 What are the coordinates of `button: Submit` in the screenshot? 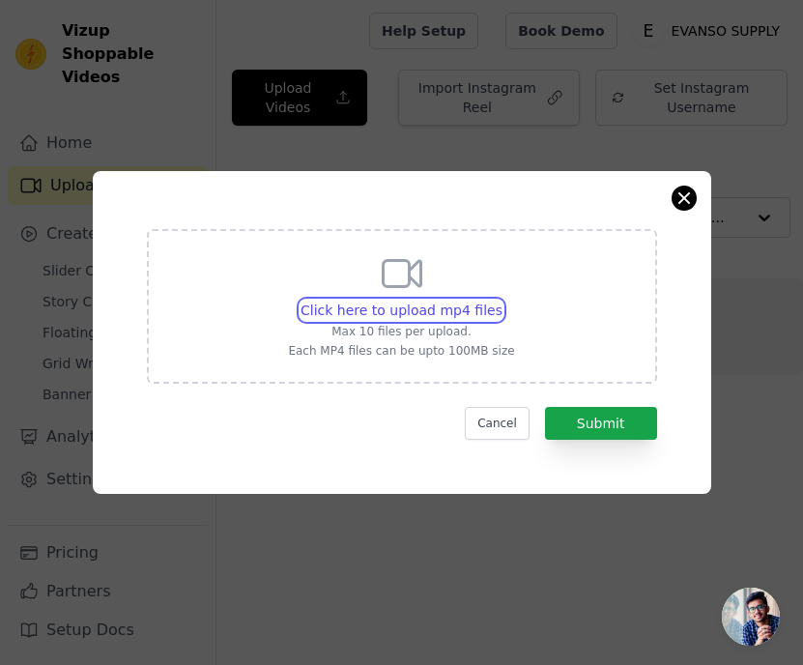 It's located at (601, 423).